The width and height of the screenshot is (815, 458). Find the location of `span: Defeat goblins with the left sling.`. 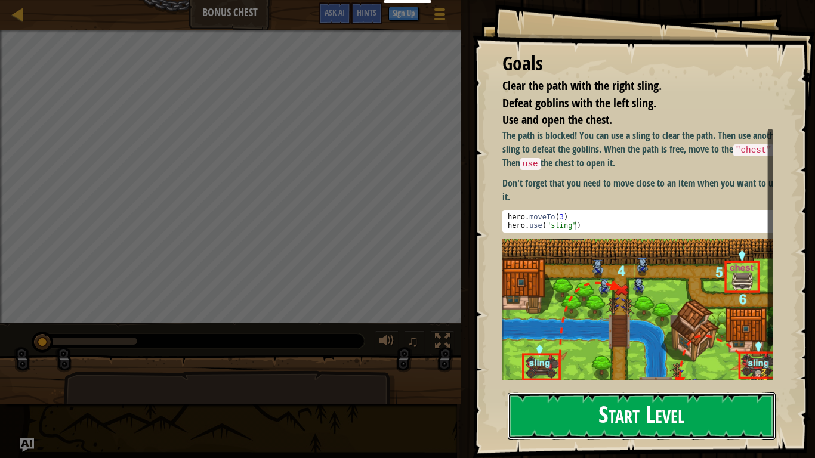

span: Defeat goblins with the left sling. is located at coordinates (579, 103).